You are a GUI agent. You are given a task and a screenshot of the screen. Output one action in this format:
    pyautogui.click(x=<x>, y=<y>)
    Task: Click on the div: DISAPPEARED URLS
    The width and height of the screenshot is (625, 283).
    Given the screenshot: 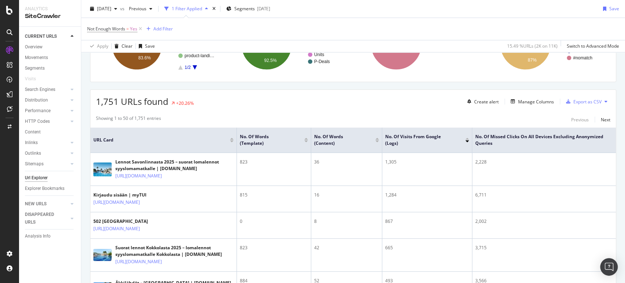 What is the action you would take?
    pyautogui.click(x=43, y=218)
    